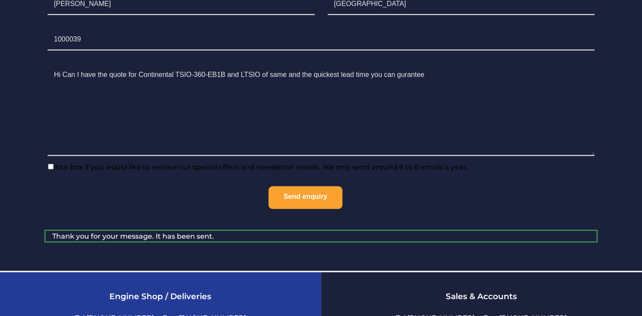 Image resolution: width=642 pixels, height=316 pixels. Describe the element at coordinates (321, 40) in the screenshot. I see `input: Serial number of engine (if known)` at that location.